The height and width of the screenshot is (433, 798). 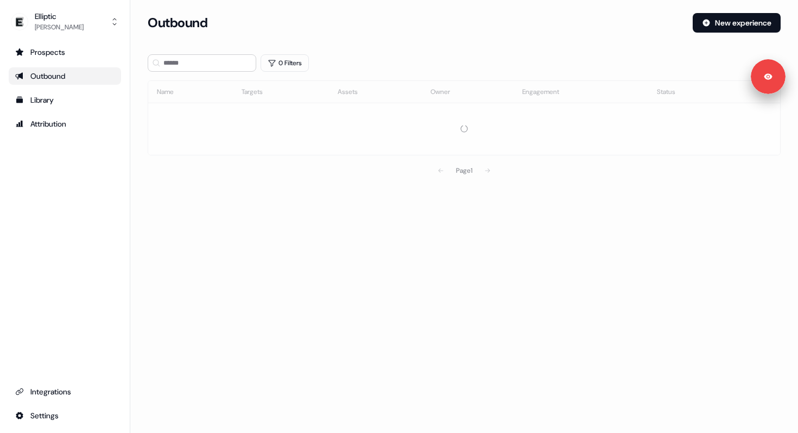 I want to click on button: New experience, so click(x=737, y=23).